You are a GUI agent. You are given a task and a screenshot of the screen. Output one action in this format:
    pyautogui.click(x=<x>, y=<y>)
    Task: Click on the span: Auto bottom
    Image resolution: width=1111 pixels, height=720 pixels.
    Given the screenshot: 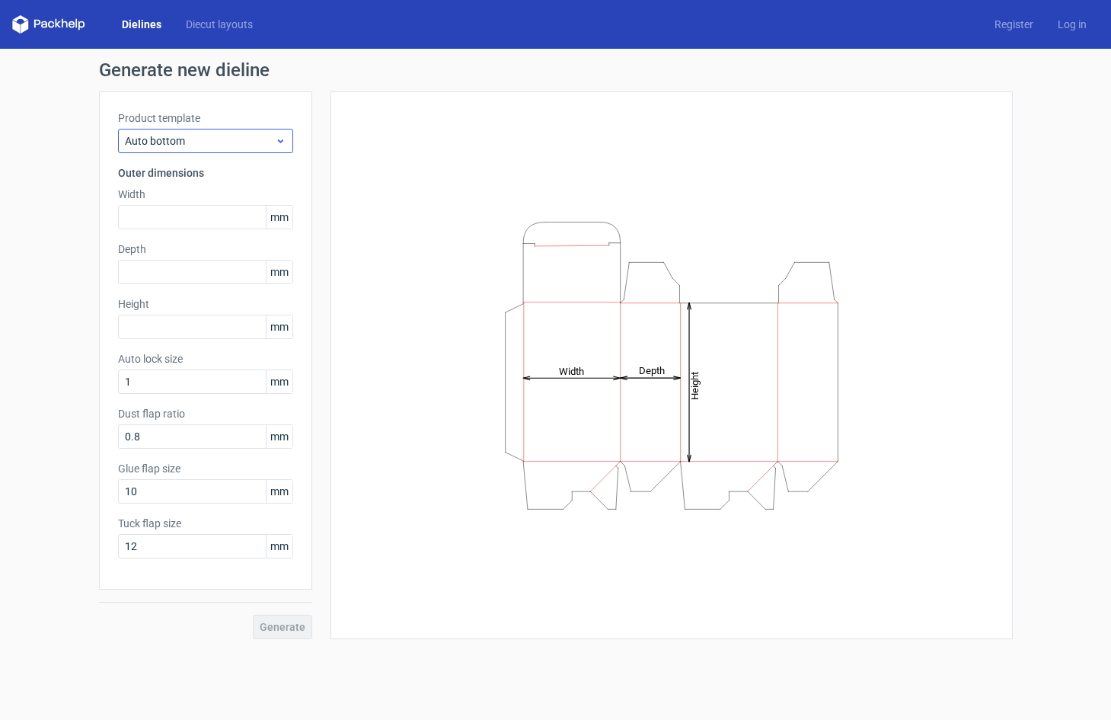 What is the action you would take?
    pyautogui.click(x=200, y=141)
    